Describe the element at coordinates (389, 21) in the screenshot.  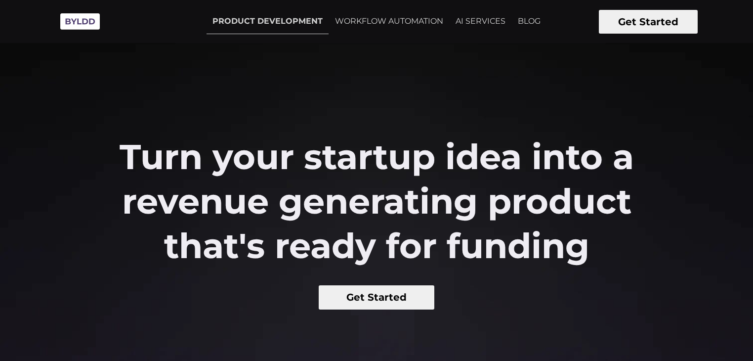
I see `a: WORKFLOW AUTOMATION` at that location.